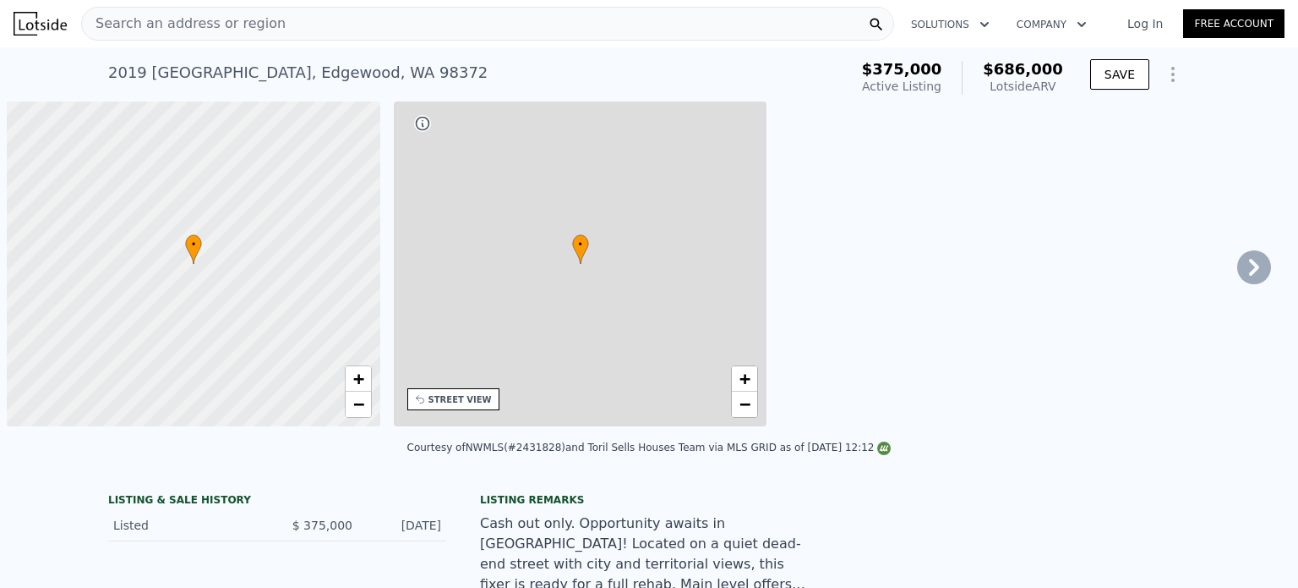  I want to click on span: Search an address or region, so click(183, 24).